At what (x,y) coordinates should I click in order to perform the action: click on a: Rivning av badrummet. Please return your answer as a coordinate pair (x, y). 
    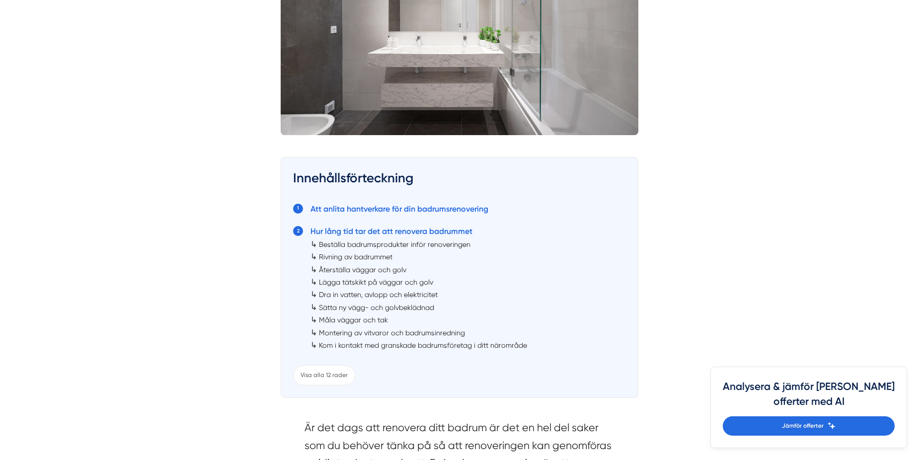
    Looking at the image, I should click on (356, 257).